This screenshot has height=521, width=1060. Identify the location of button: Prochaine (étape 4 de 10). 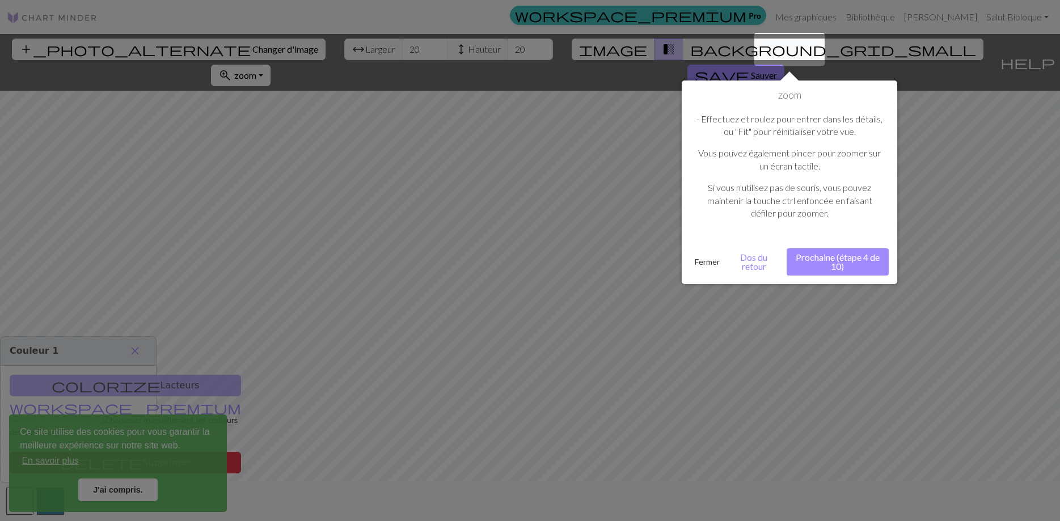
(837, 262).